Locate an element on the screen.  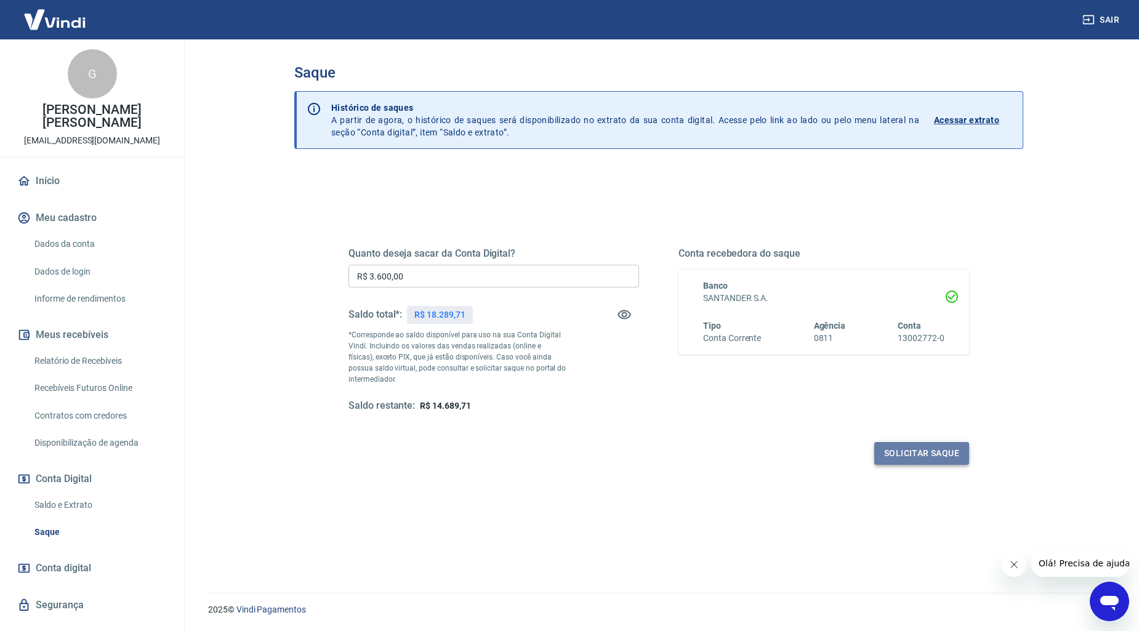
span: Banco is located at coordinates (716, 286).